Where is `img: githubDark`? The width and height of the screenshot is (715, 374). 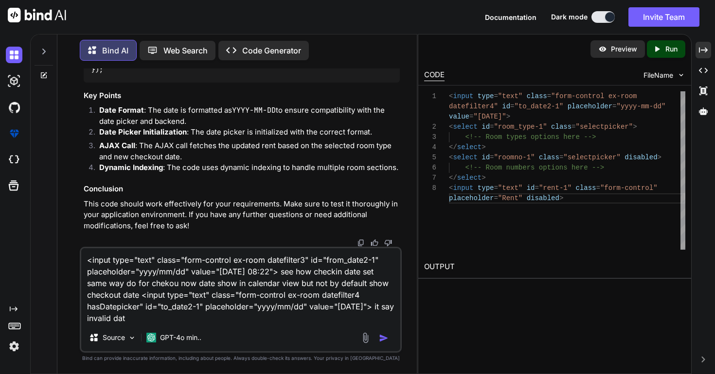 img: githubDark is located at coordinates (14, 107).